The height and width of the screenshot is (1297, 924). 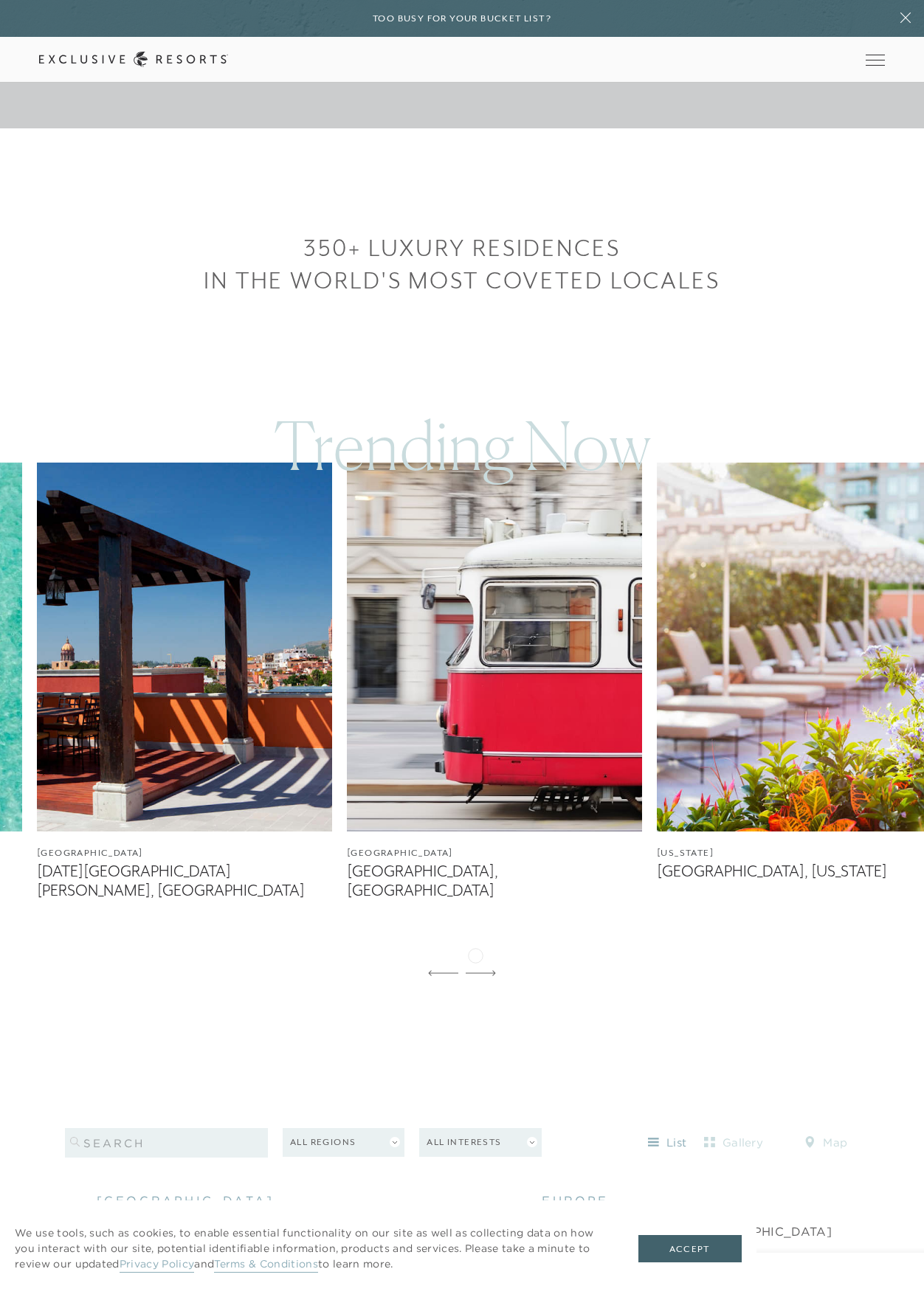 What do you see at coordinates (826, 1143) in the screenshot?
I see `button: map` at bounding box center [826, 1143].